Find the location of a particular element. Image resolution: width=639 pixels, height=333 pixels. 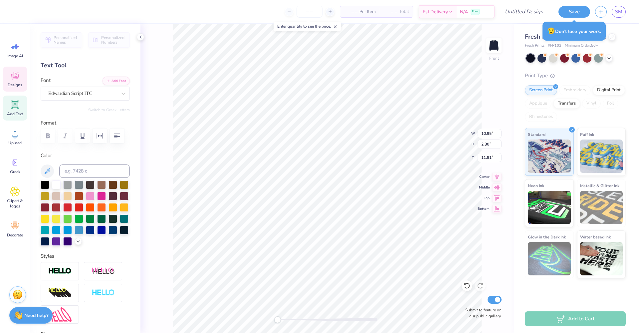

img: Metallic & Glitter Ink is located at coordinates (601, 207).